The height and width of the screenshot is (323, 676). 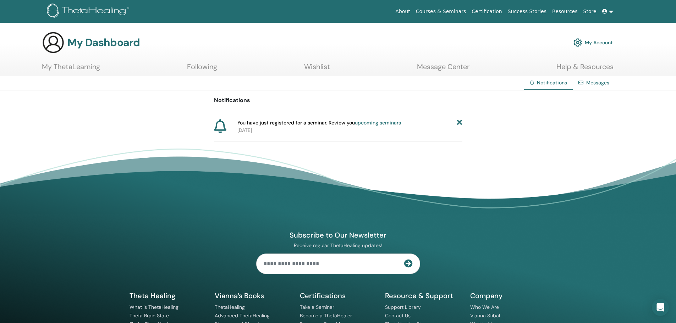 I want to click on a: Theta Brain State, so click(x=149, y=316).